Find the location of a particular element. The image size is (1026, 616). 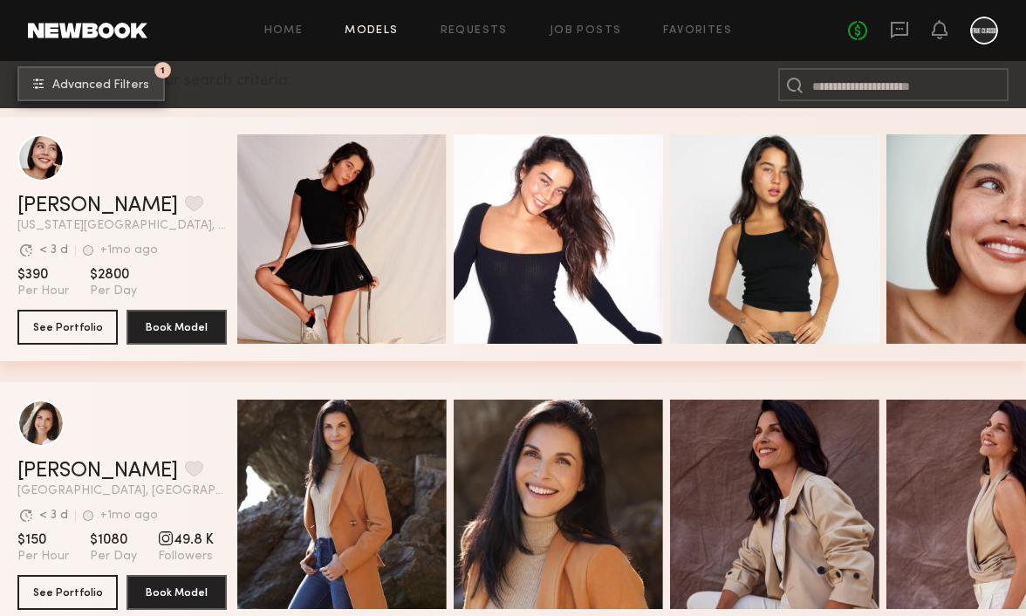

span: $390 is located at coordinates (43, 275).